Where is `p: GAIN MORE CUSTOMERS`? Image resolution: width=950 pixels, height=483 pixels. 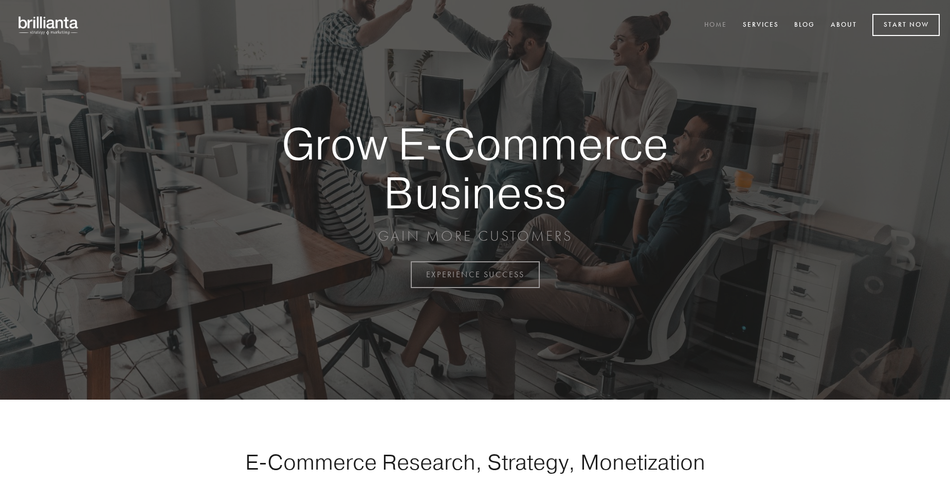
p: GAIN MORE CUSTOMERS is located at coordinates (475, 236).